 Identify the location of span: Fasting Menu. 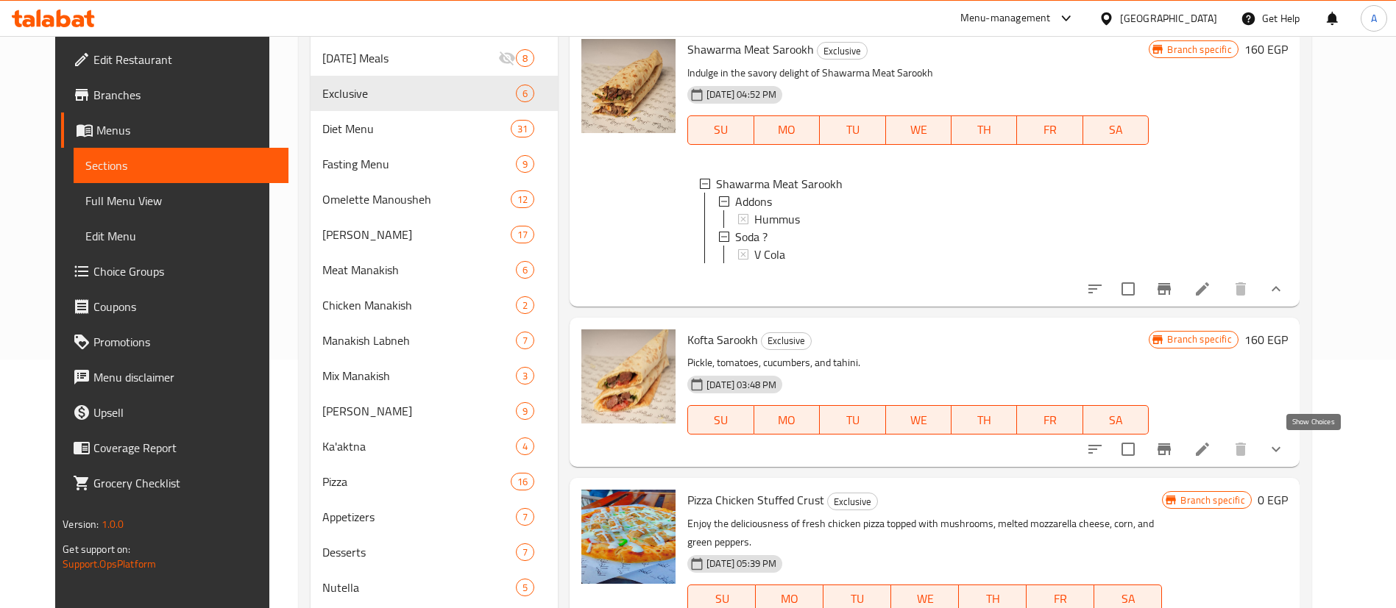
(419, 164).